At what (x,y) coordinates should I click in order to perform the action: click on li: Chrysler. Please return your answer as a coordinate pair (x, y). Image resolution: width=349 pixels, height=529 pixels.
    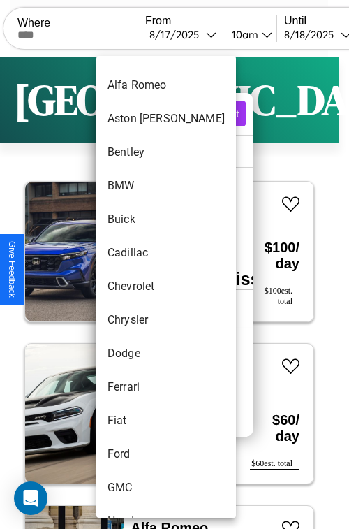
    Looking at the image, I should click on (166, 320).